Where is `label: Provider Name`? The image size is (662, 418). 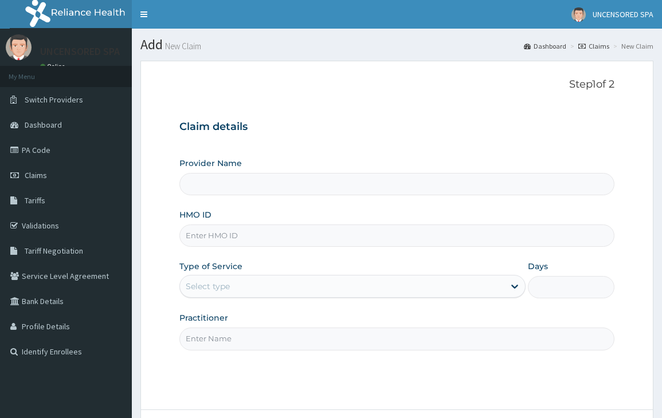 label: Provider Name is located at coordinates (210, 163).